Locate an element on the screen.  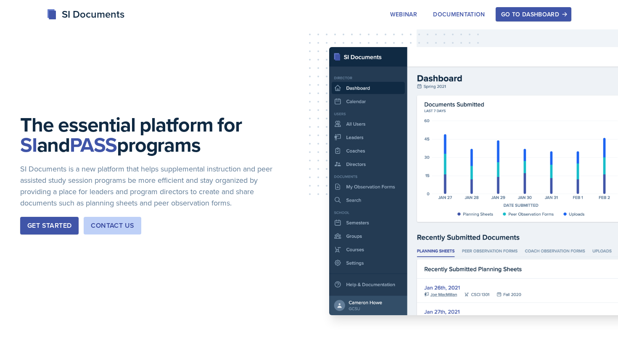
button: Webinar is located at coordinates (403, 14).